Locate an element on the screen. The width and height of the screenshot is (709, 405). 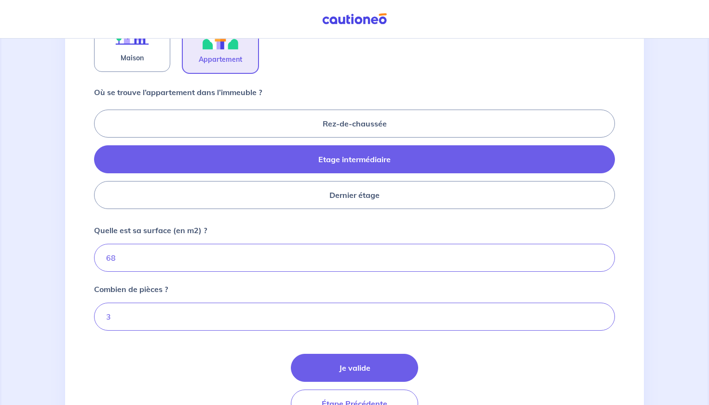
button: Je valide is located at coordinates (354, 367).